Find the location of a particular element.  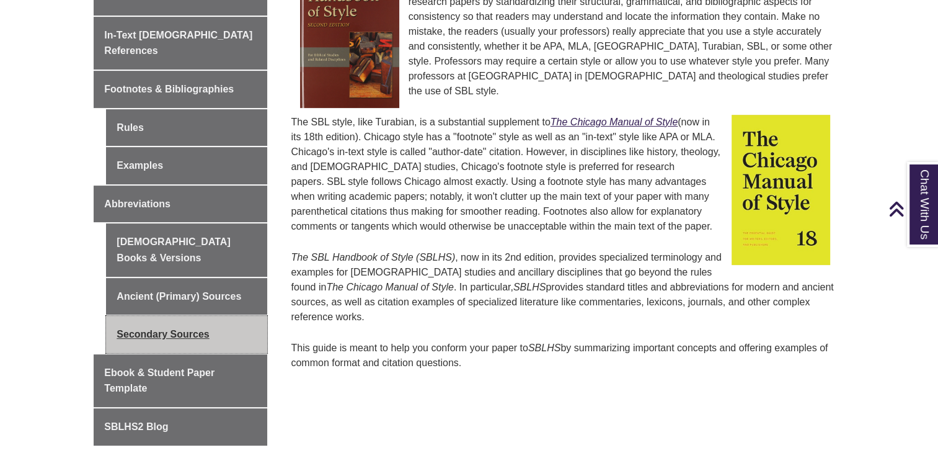

span: SBLHS2 Blog is located at coordinates (136, 426).